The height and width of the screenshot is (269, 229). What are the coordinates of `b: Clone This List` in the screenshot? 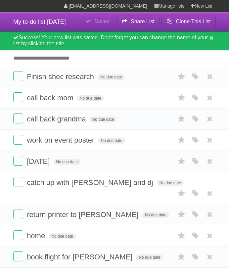 It's located at (193, 21).